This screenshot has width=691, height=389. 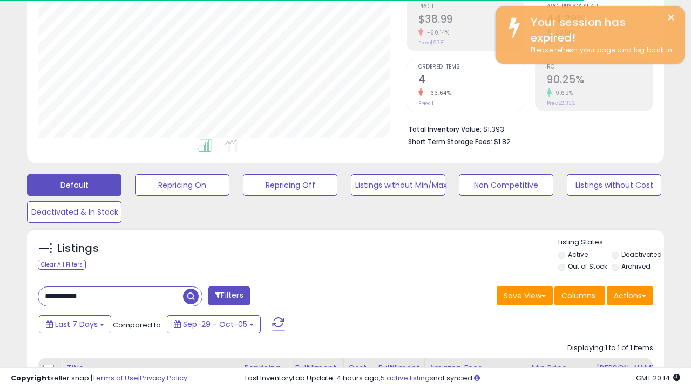 I want to click on span: Columns, so click(x=578, y=296).